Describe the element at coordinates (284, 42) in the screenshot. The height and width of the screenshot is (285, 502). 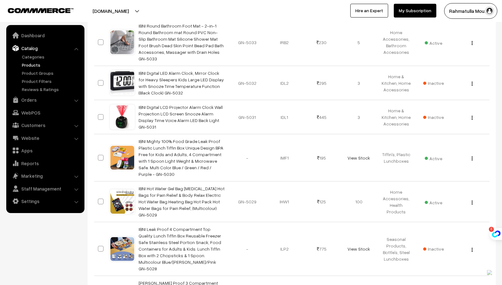
I see `td: IRB2` at that location.